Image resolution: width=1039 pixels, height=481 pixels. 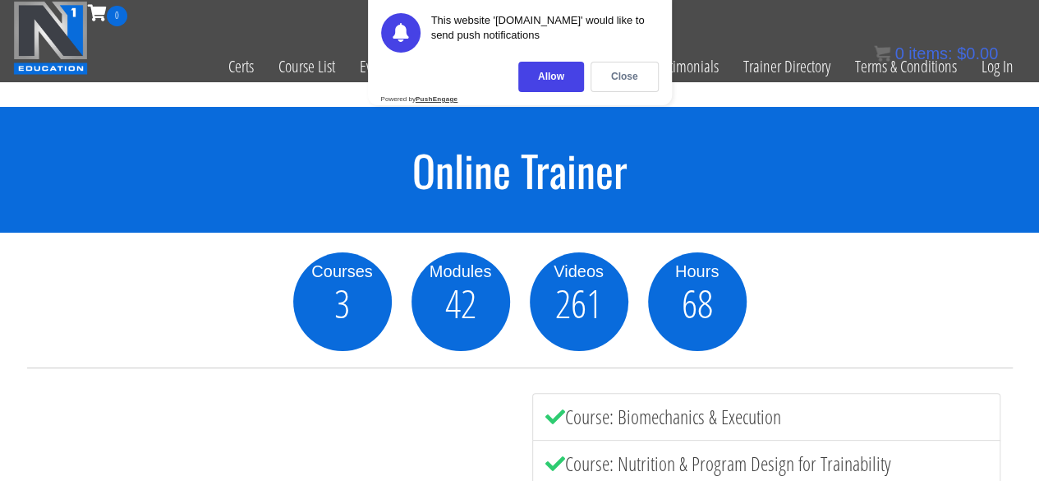 What do you see at coordinates (376, 67) in the screenshot?
I see `a: Events` at bounding box center [376, 67].